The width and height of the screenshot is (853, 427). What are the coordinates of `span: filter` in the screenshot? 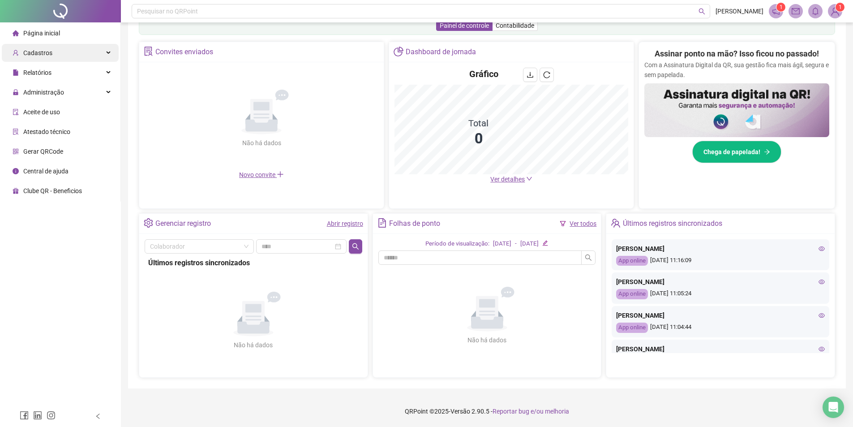 It's located at (563, 224).